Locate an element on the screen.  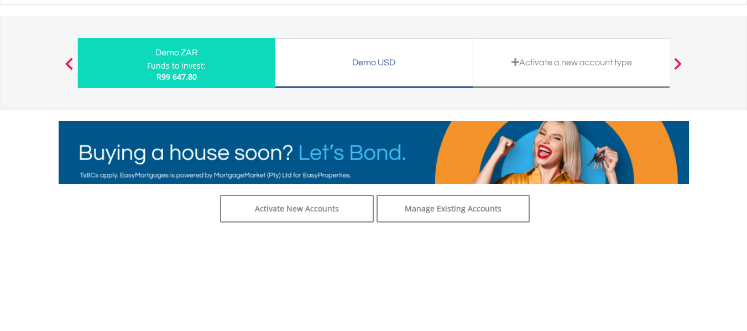
div: Activate a new account type is located at coordinates (572, 62).